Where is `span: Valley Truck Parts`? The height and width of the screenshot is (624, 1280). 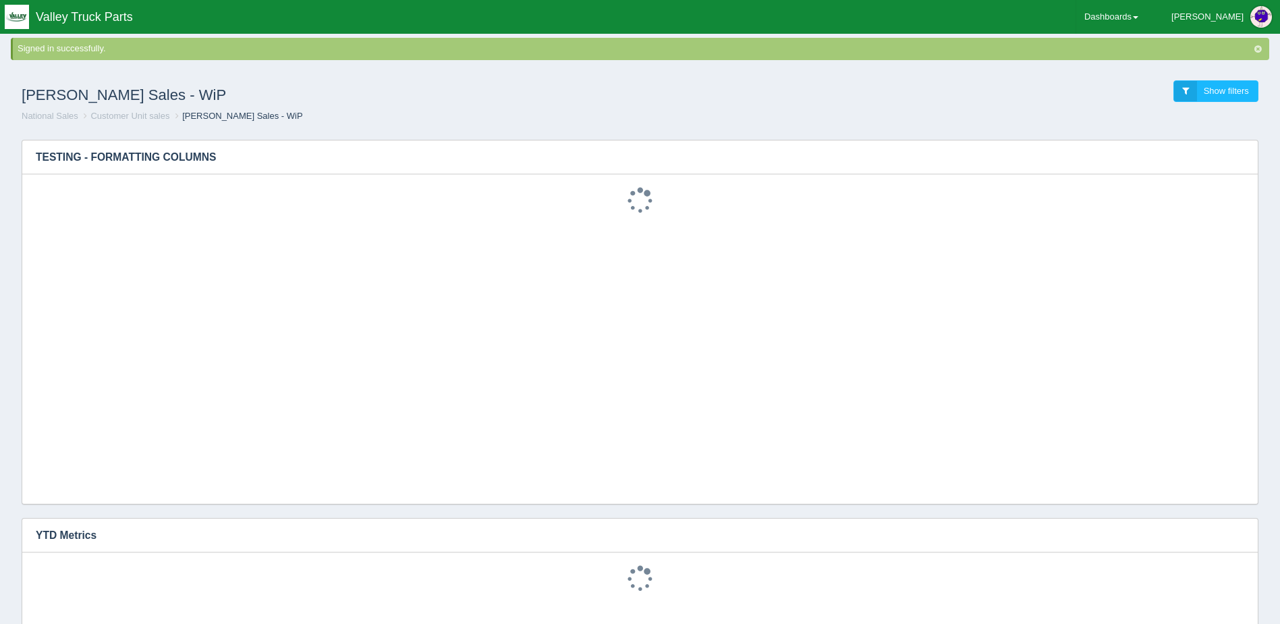 span: Valley Truck Parts is located at coordinates (84, 17).